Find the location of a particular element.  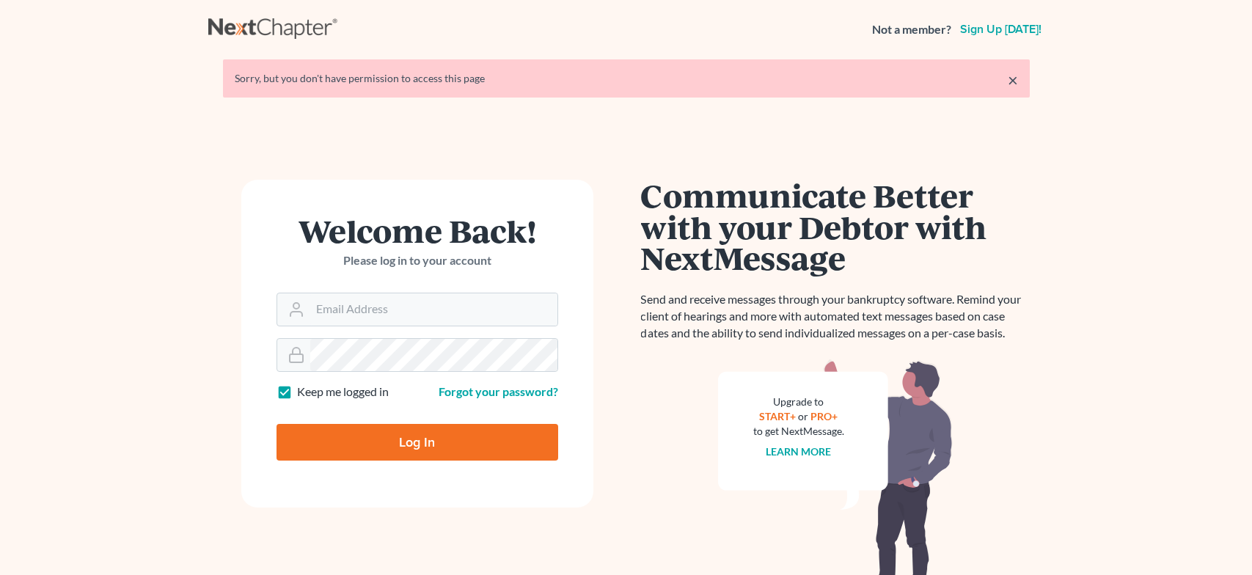

a: PRO+ is located at coordinates (824, 416).